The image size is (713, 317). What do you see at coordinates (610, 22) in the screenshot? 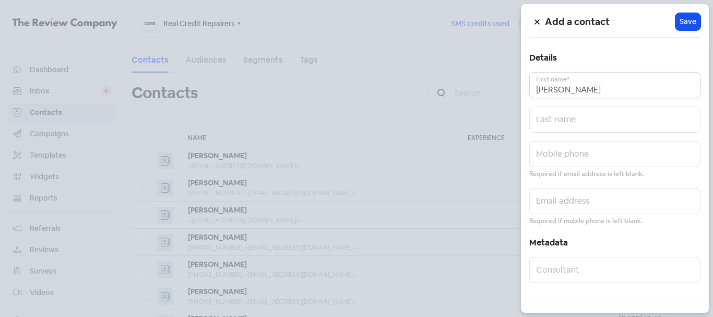
I see `h5: Add a contact` at bounding box center [610, 22].